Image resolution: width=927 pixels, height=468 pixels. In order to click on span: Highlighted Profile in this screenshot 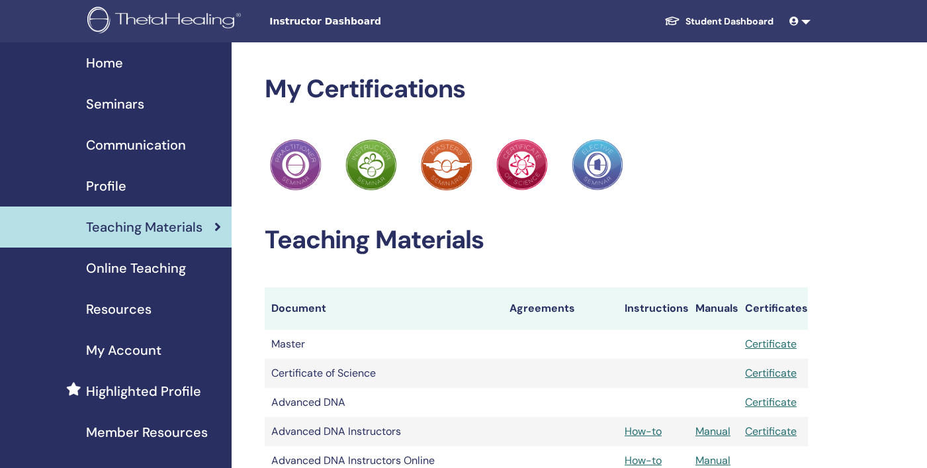, I will do `click(144, 391)`.